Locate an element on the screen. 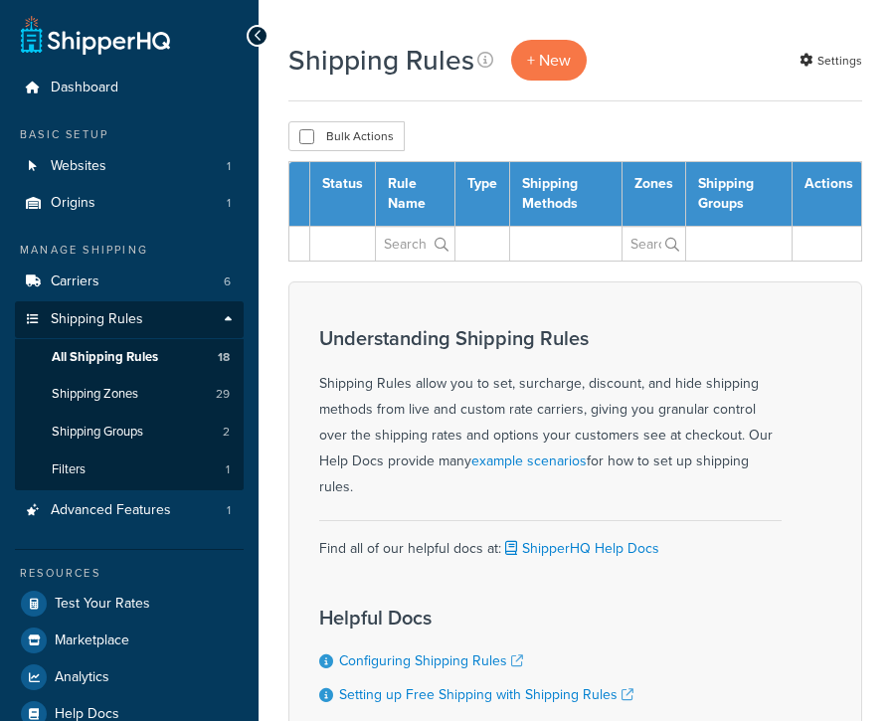 The image size is (892, 721). li: Shipping Zones is located at coordinates (129, 394).